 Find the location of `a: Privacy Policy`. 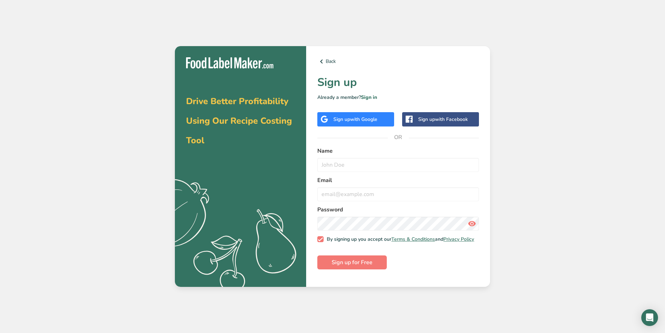

a: Privacy Policy is located at coordinates (459, 239).